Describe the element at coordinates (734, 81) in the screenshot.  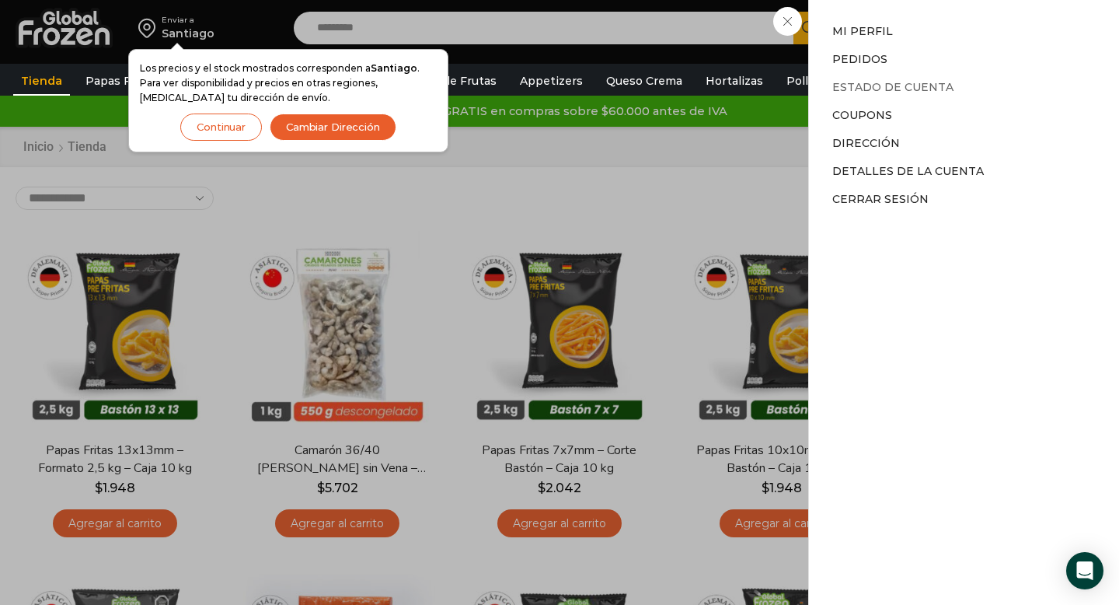
I see `a: Hortalizas` at that location.